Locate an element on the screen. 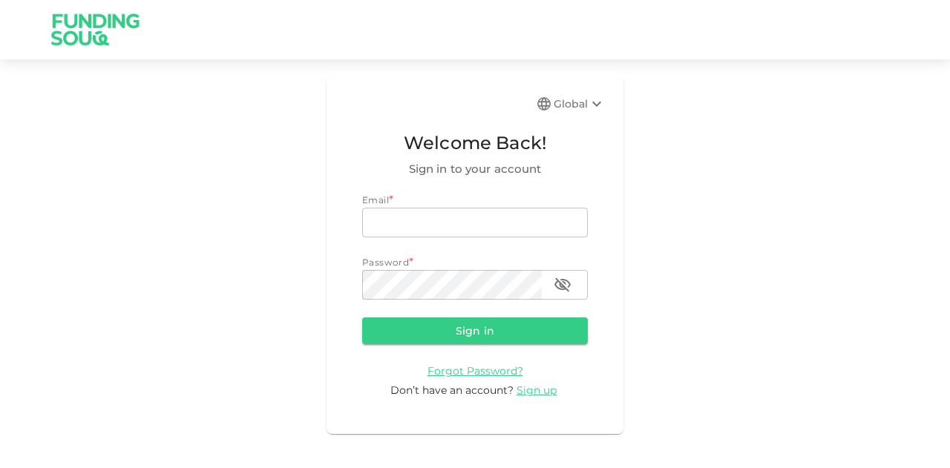  div: Global is located at coordinates (580, 104).